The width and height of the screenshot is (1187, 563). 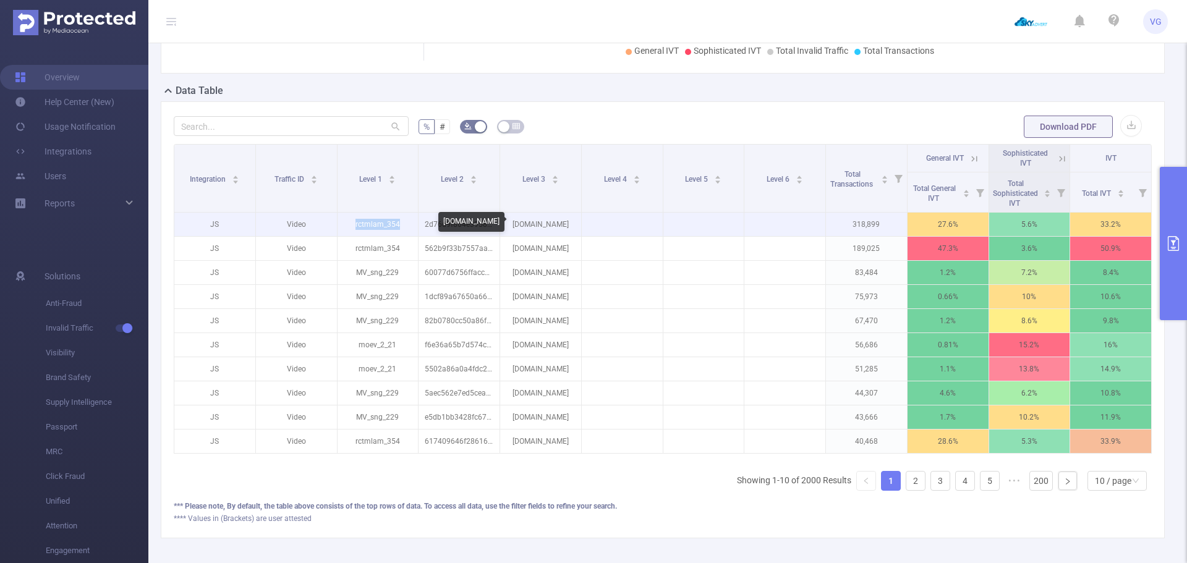 What do you see at coordinates (727, 51) in the screenshot?
I see `span: Sophisticated IVT` at bounding box center [727, 51].